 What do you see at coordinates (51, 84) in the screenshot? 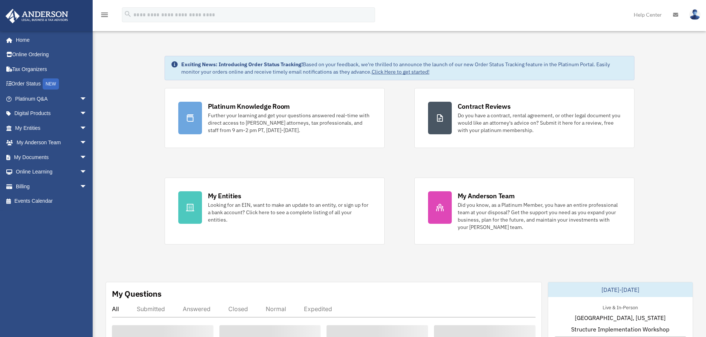
I see `a: Order StatusNEW` at bounding box center [51, 84].